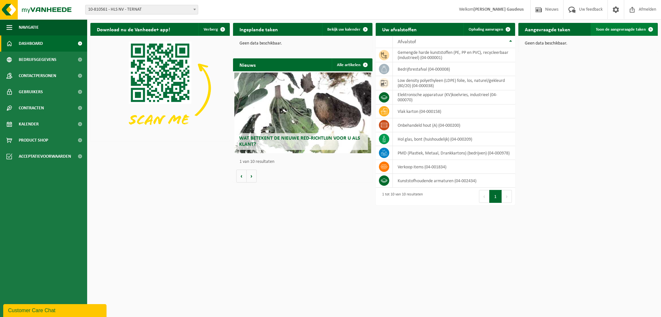 Image resolution: width=661 pixels, height=317 pixels. What do you see at coordinates (406, 42) in the screenshot?
I see `span: Afvalstof` at bounding box center [406, 42].